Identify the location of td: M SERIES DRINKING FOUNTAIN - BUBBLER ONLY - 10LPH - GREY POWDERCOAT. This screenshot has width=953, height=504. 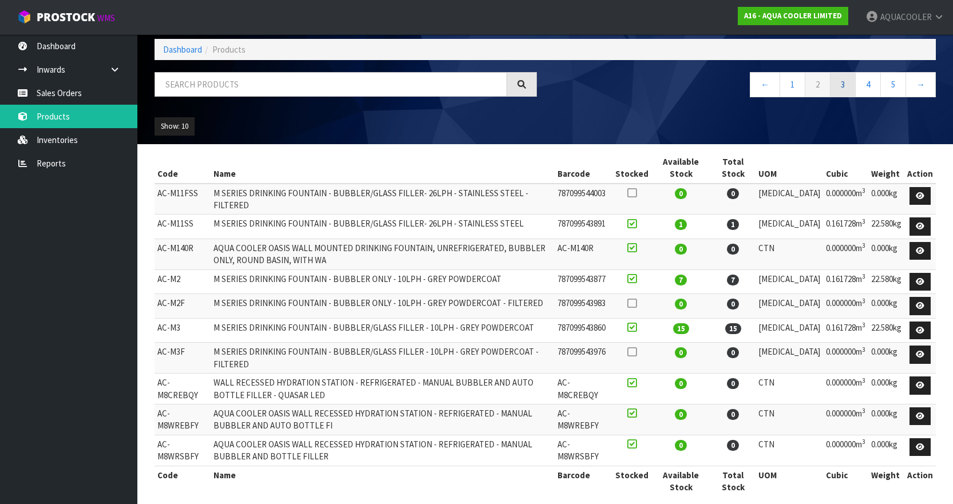
(382, 282).